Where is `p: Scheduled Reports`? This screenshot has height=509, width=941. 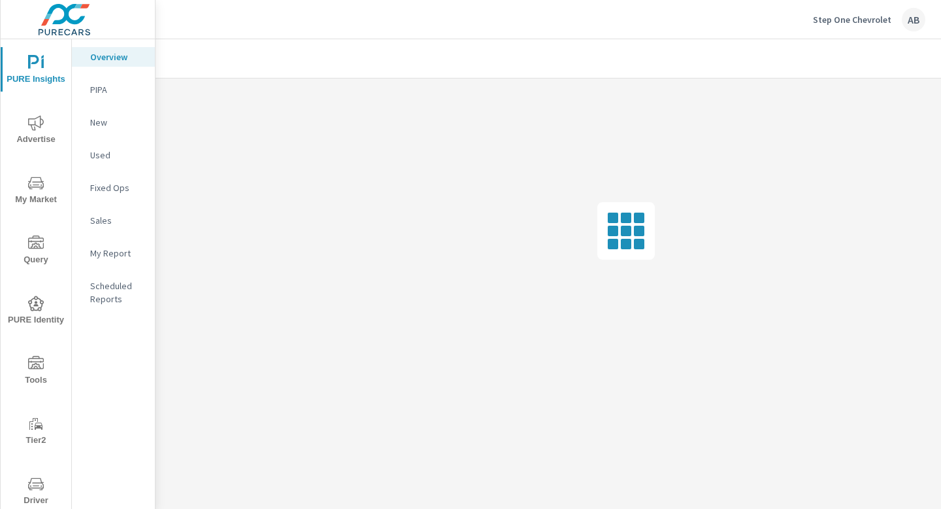 p: Scheduled Reports is located at coordinates (117, 292).